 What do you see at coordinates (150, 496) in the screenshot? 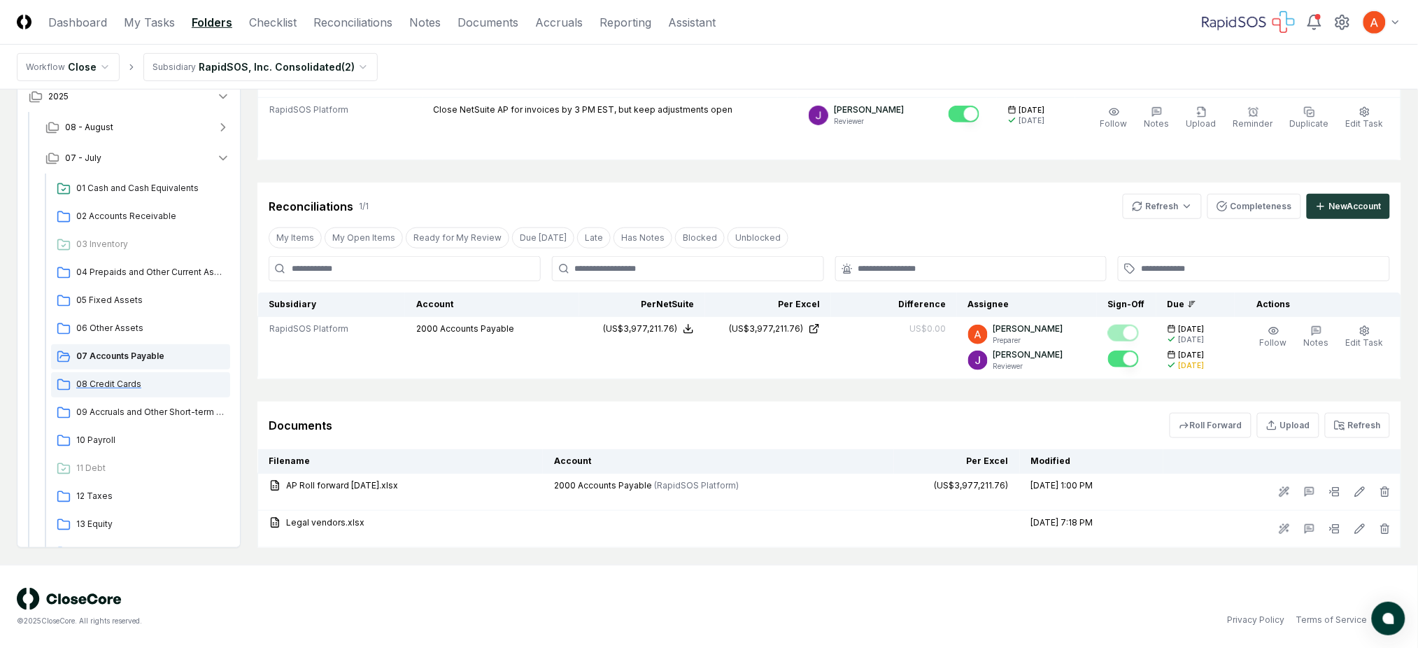
I see `span: 12 Taxes` at bounding box center [150, 496].